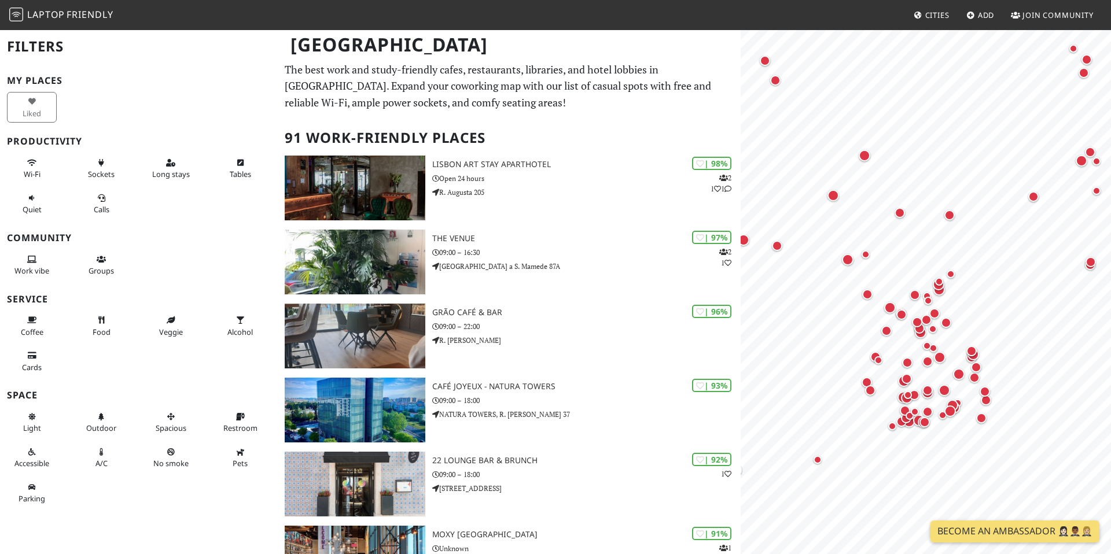  What do you see at coordinates (101, 326) in the screenshot?
I see `button: Food` at bounding box center [101, 326].